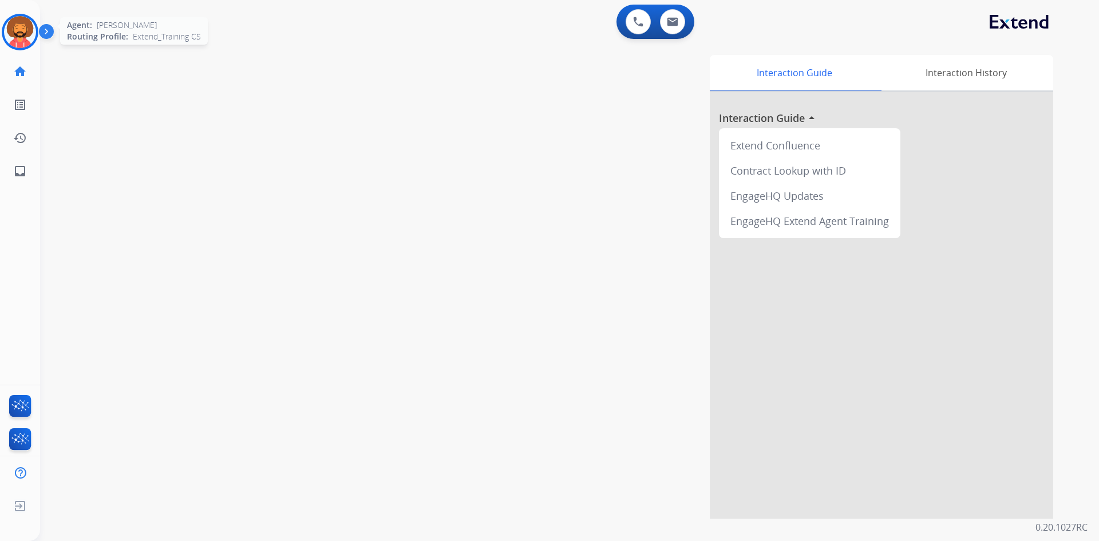  I want to click on div: EngageHQ Updates, so click(809, 196).